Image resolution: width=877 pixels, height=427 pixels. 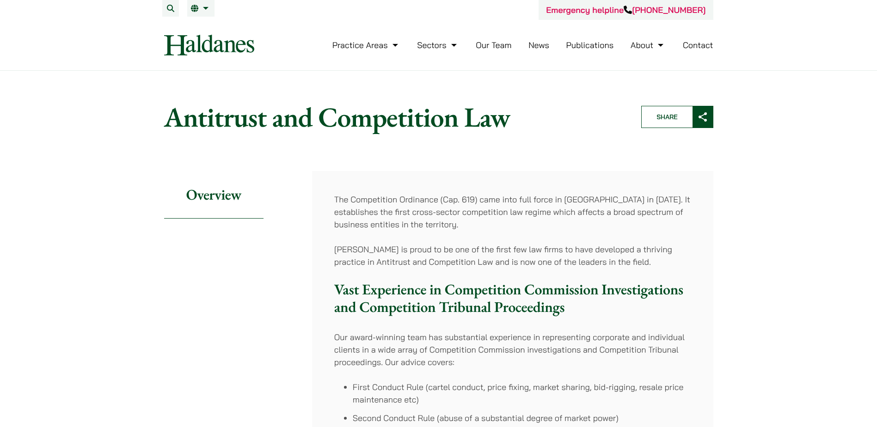 What do you see at coordinates (214, 195) in the screenshot?
I see `h2: Overview` at bounding box center [214, 195].